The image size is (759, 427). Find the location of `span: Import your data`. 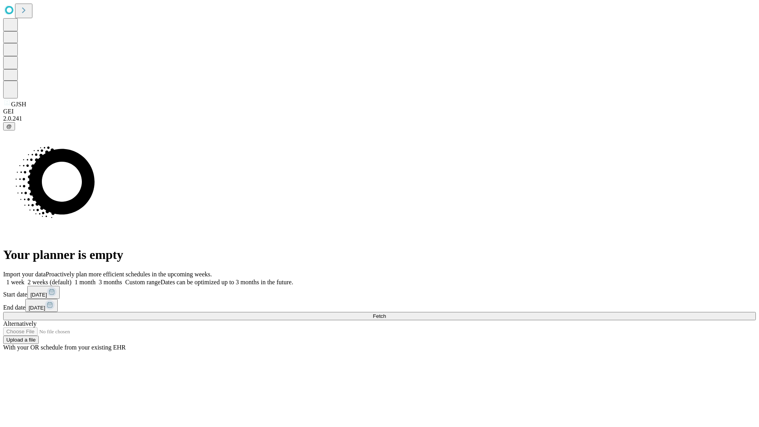

span: Import your data is located at coordinates (25, 274).